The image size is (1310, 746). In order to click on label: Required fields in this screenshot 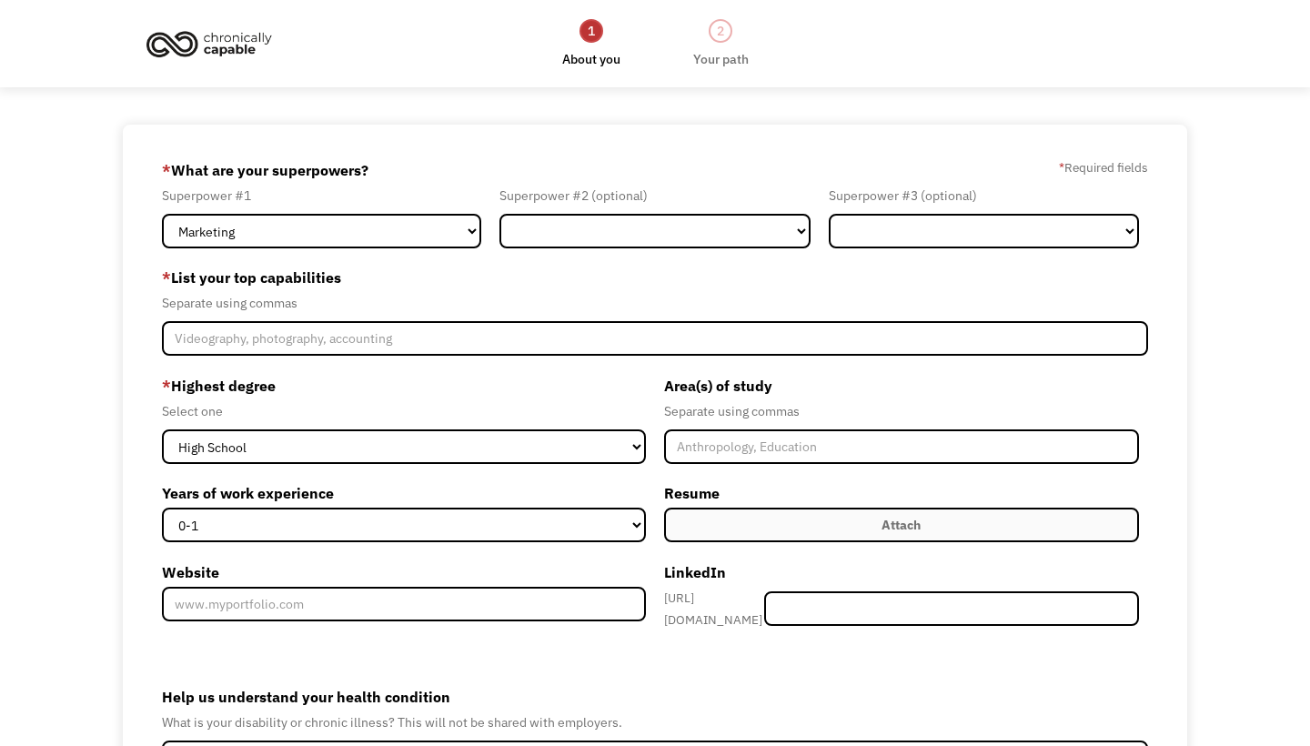, I will do `click(1104, 167)`.